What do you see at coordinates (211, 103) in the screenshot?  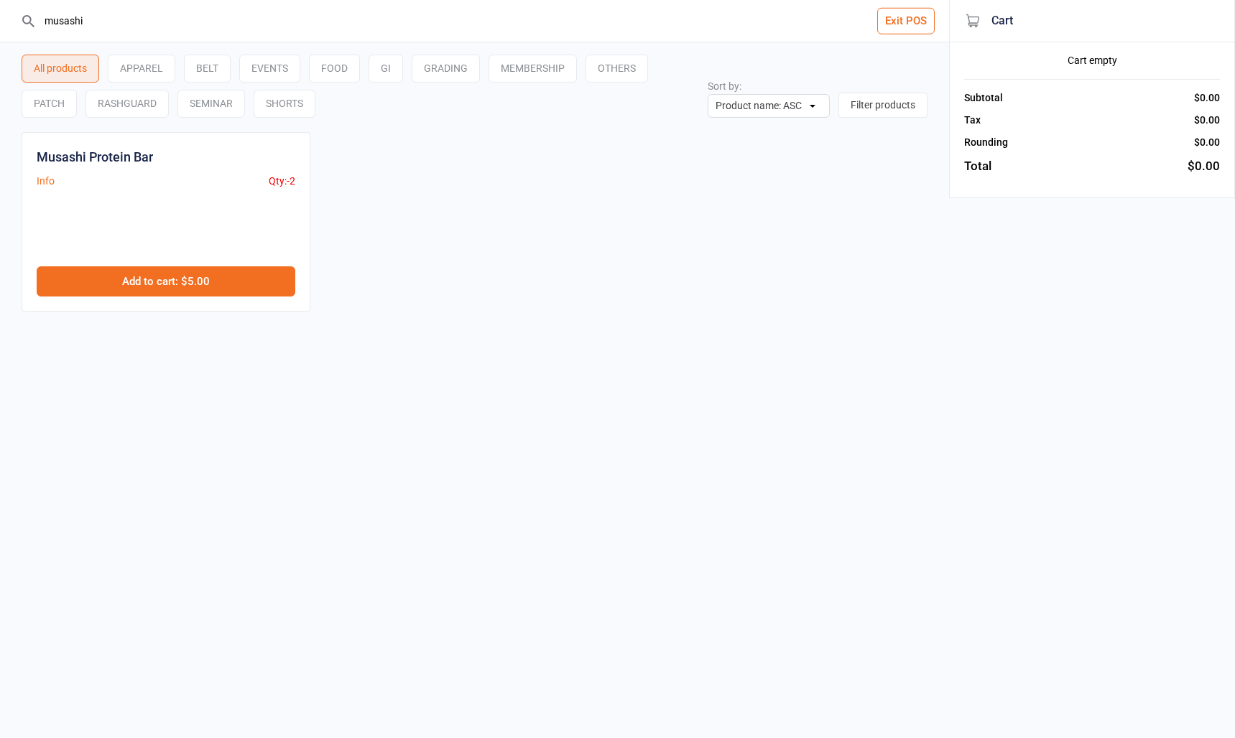 I see `div: SEMINAR` at bounding box center [211, 103].